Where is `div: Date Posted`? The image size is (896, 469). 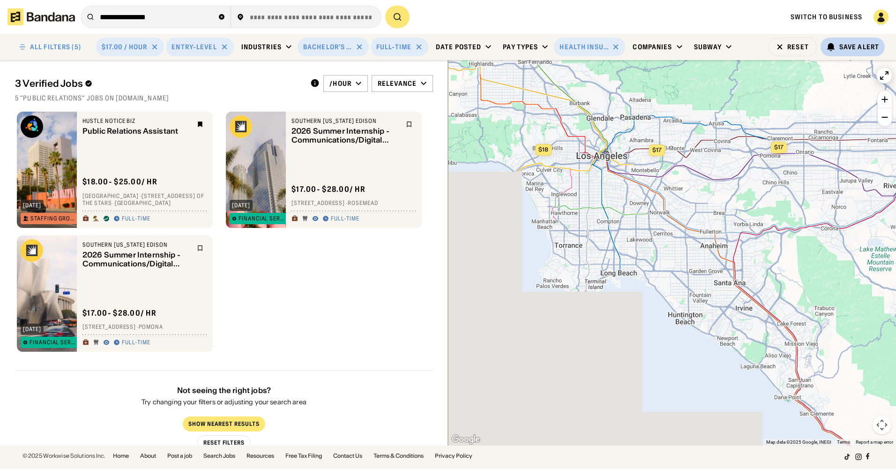
div: Date Posted is located at coordinates (458, 47).